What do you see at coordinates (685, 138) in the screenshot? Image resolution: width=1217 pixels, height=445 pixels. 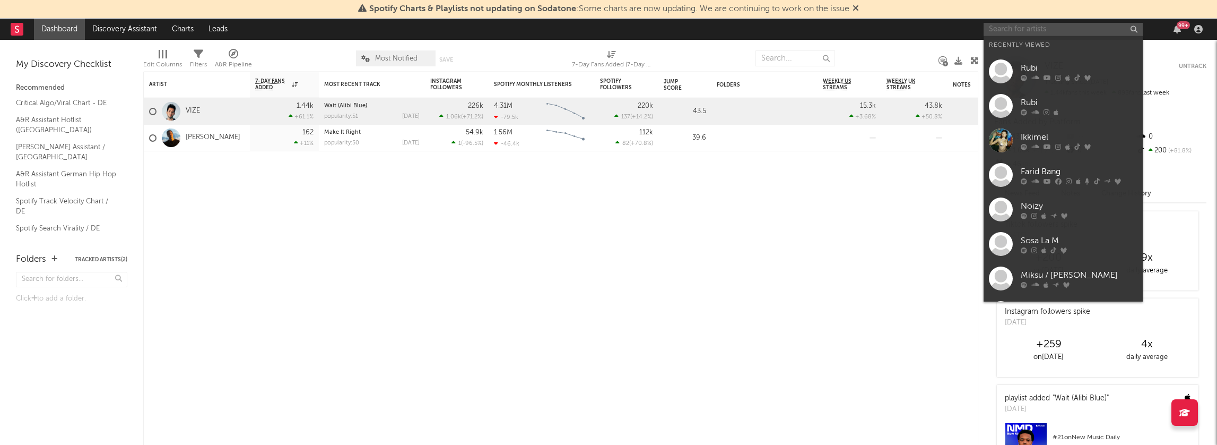 I see `div: 39.6` at bounding box center [685, 138].